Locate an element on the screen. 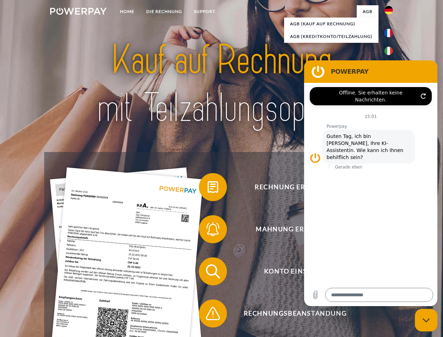 The image size is (443, 337). span: Konto einsehen is located at coordinates (295, 271).